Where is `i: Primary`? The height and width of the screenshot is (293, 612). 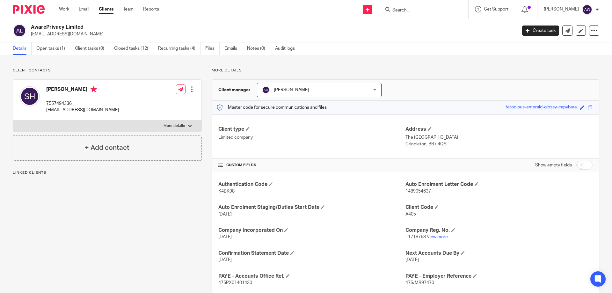
i: Primary is located at coordinates (94, 89).